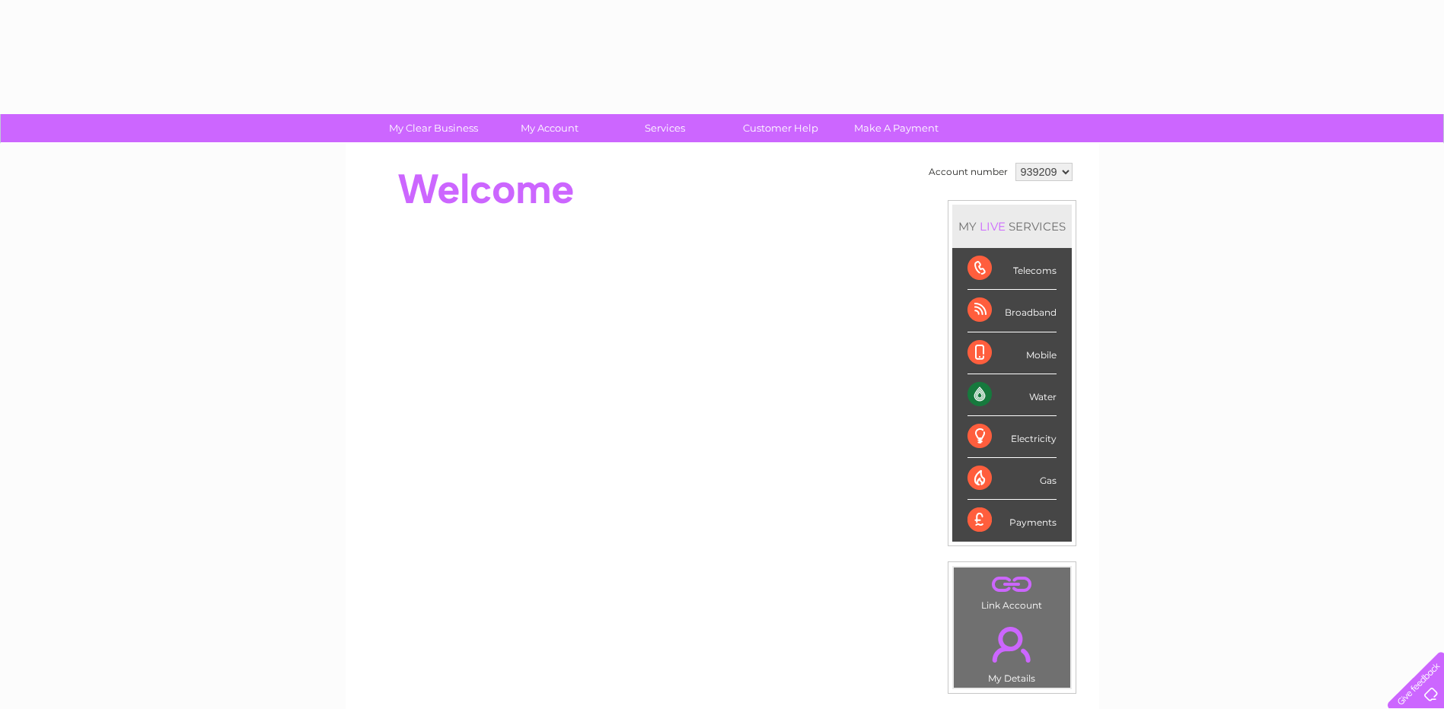 This screenshot has width=1444, height=709. Describe the element at coordinates (664, 128) in the screenshot. I see `a: Services` at that location.